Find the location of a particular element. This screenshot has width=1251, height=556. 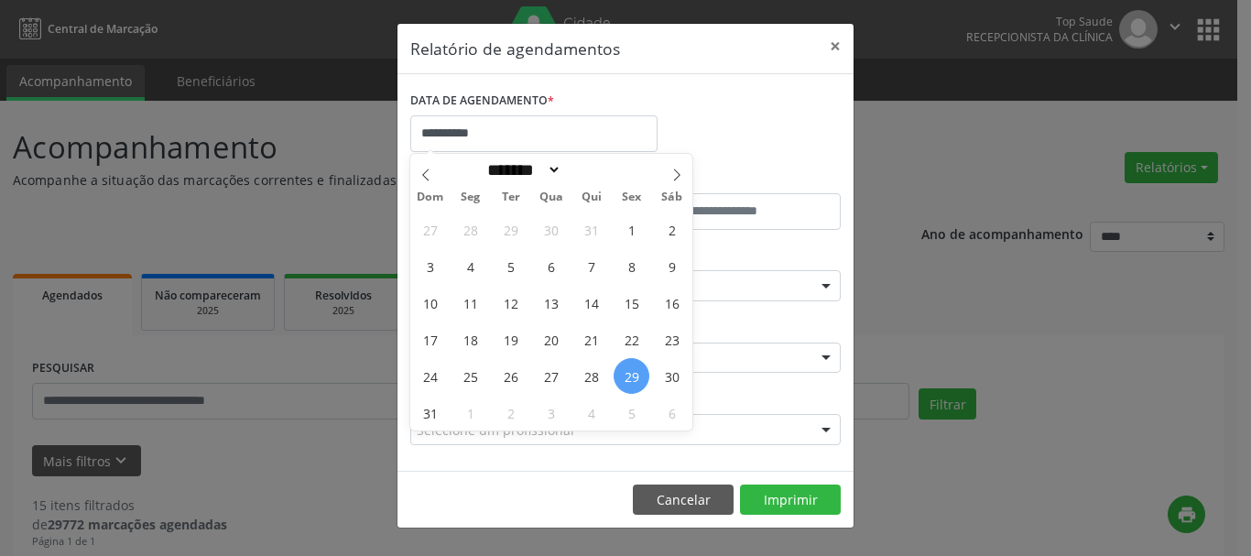

button: Close is located at coordinates (835, 46).